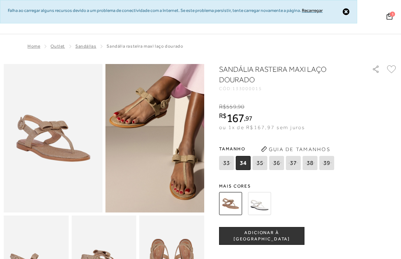 The height and width of the screenshot is (259, 401). Describe the element at coordinates (231, 107) in the screenshot. I see `span: 559` at that location.